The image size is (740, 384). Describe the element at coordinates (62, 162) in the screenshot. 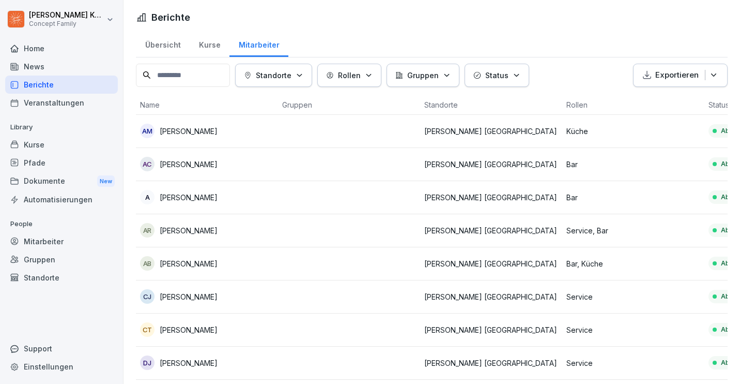

I see `div: Pfade` at that location.